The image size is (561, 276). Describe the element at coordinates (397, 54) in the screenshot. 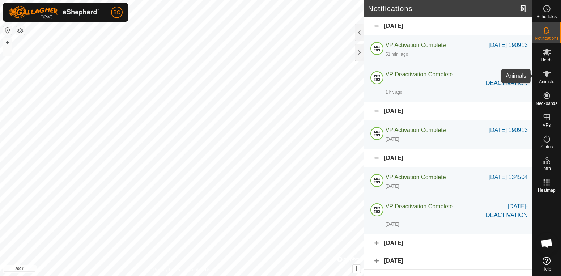

I see `div: 51 min. ago` at that location.